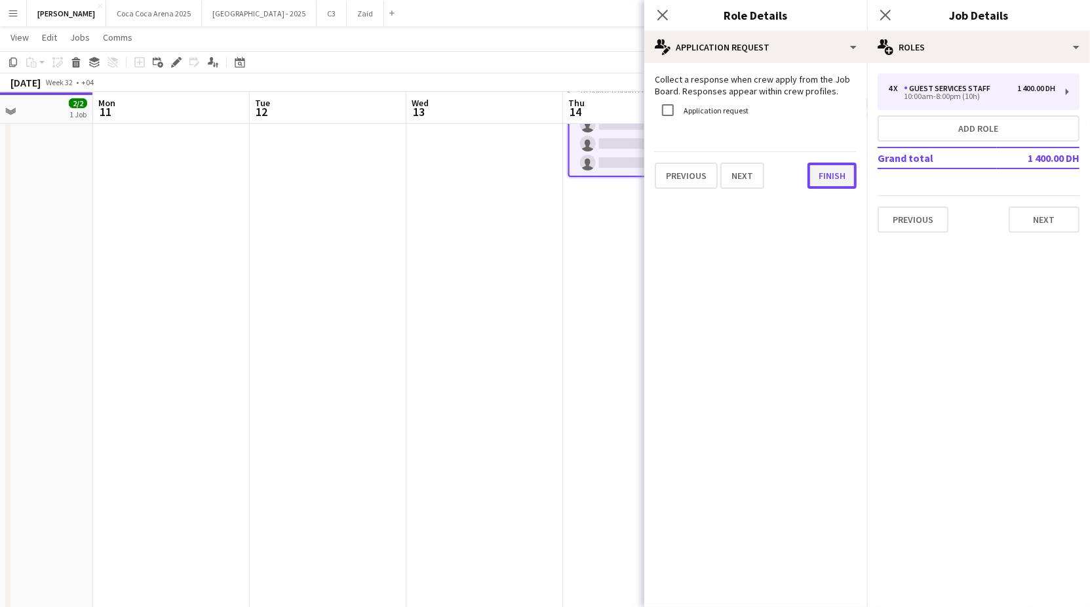 Image resolution: width=1090 pixels, height=607 pixels. What do you see at coordinates (642, 125) in the screenshot?
I see `app-card-role: Guest Services Staff0/410:00am-8:00pm (10h)` at bounding box center [642, 125].